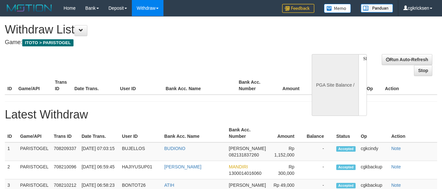  What do you see at coordinates (29, 8) in the screenshot?
I see `img: MOTION_logo.png` at bounding box center [29, 8].